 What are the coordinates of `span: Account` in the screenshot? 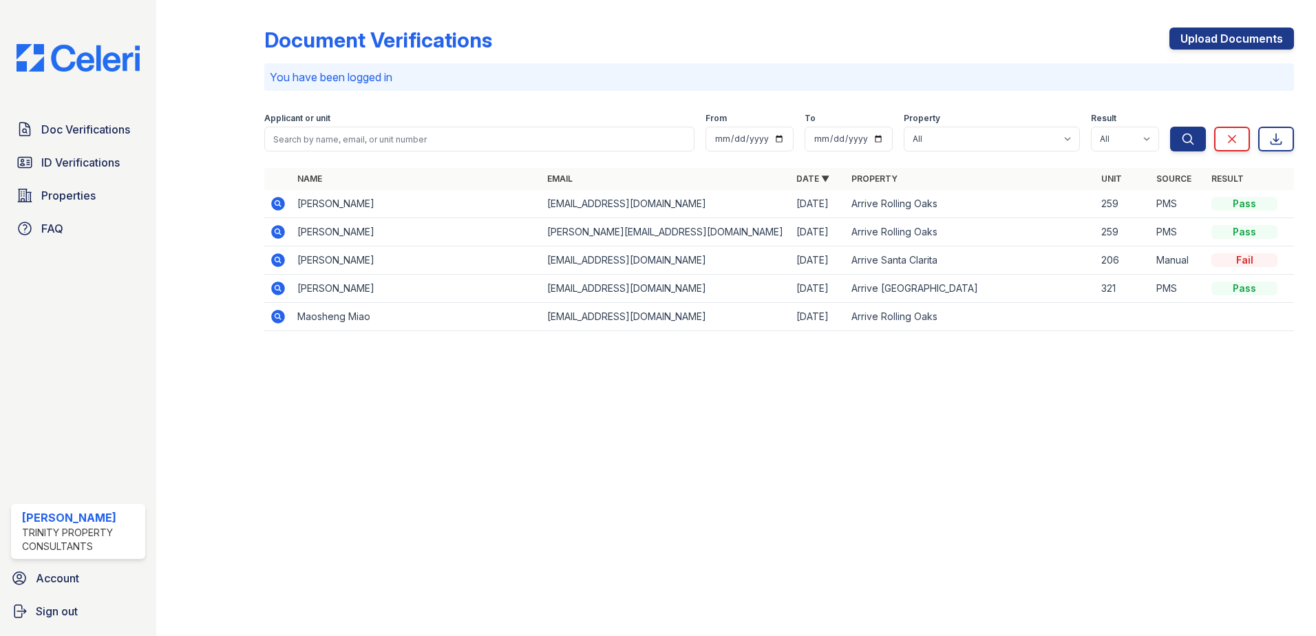 It's located at (57, 578).